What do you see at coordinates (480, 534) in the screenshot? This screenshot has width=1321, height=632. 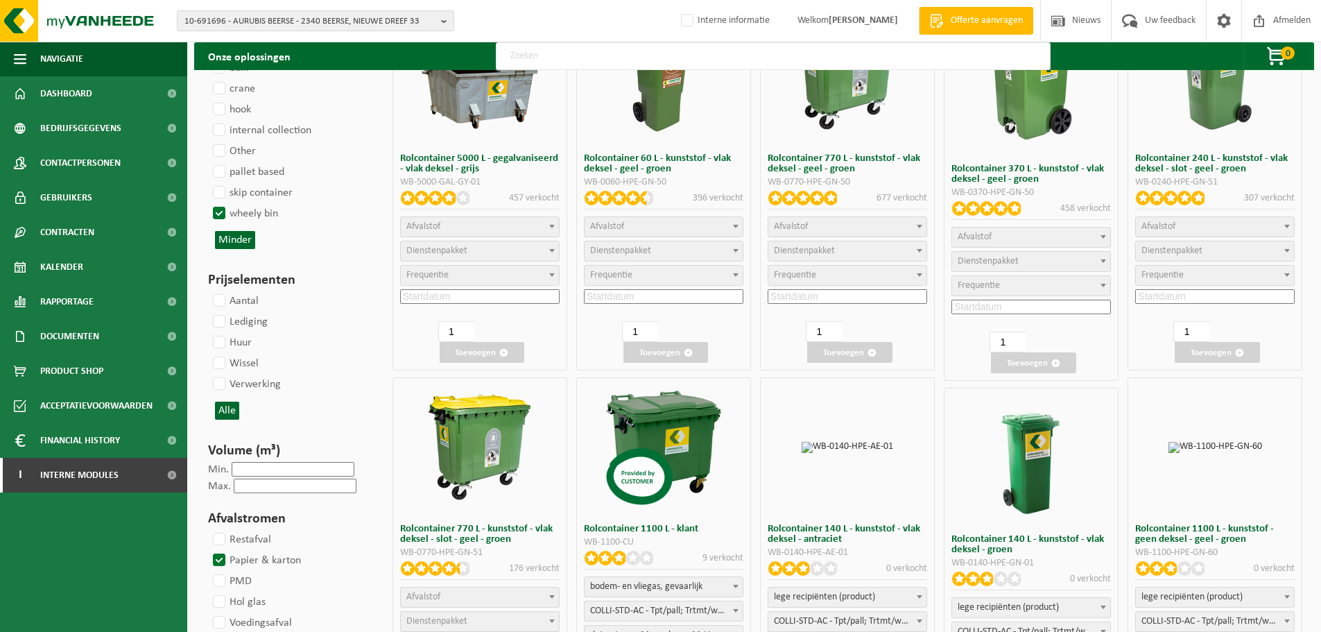 I see `h3: Rolcontainer 770 L - kunststof - vlak deksel - slot - geel - groen` at bounding box center [480, 534].